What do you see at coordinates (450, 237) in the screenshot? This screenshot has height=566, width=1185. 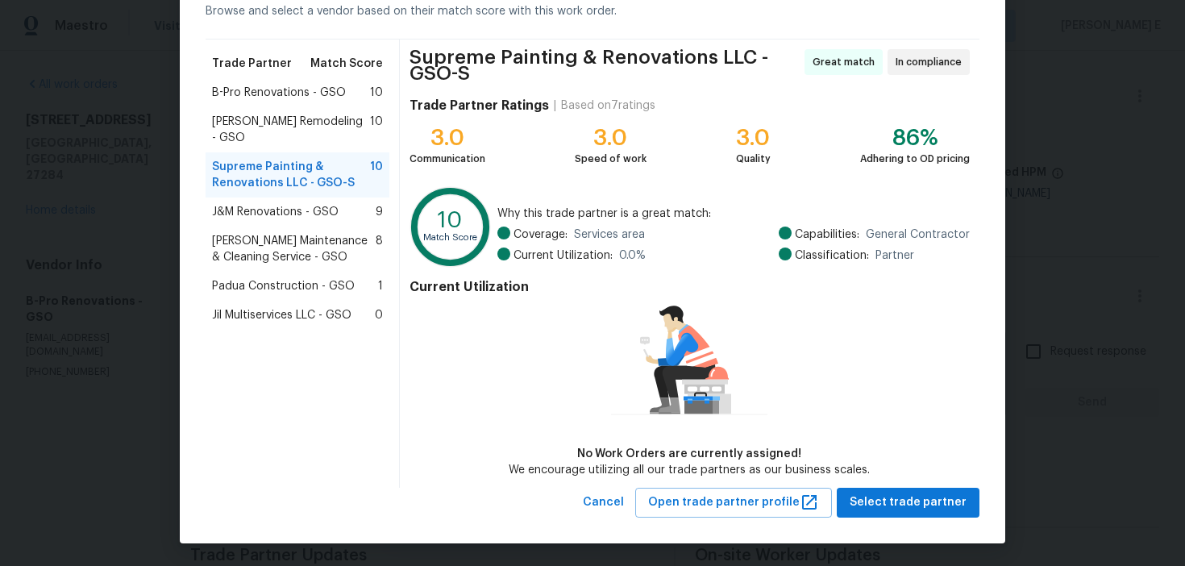 I see `text: Match Score` at bounding box center [450, 237].